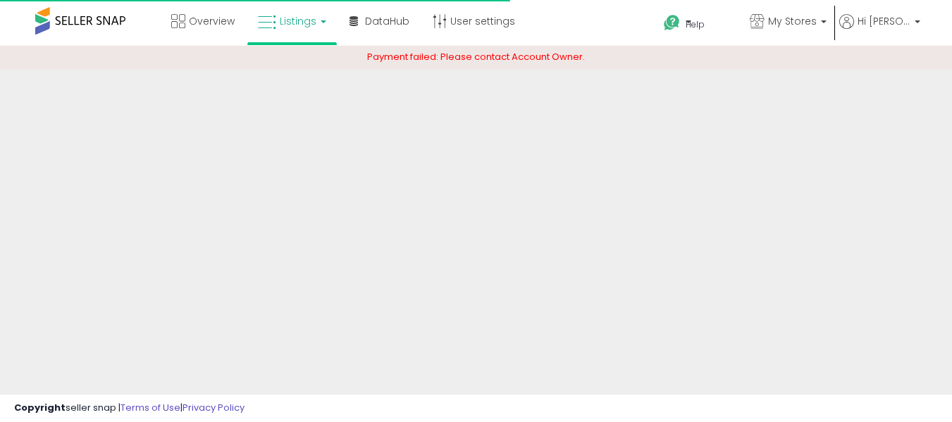 The width and height of the screenshot is (952, 422). Describe the element at coordinates (387, 21) in the screenshot. I see `span: DataHub` at that location.